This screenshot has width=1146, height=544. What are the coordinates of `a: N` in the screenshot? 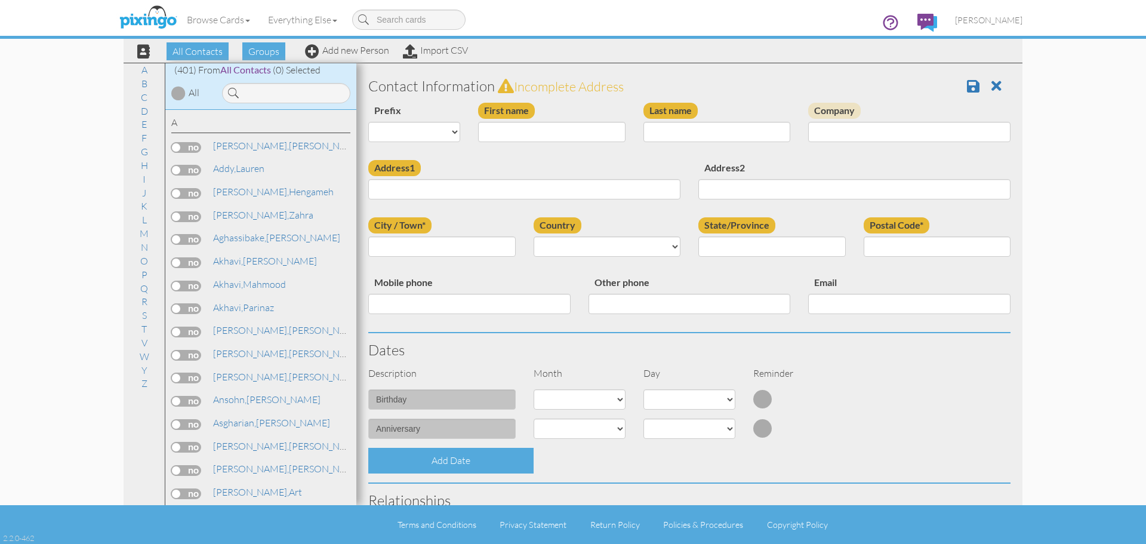 It's located at (144, 247).